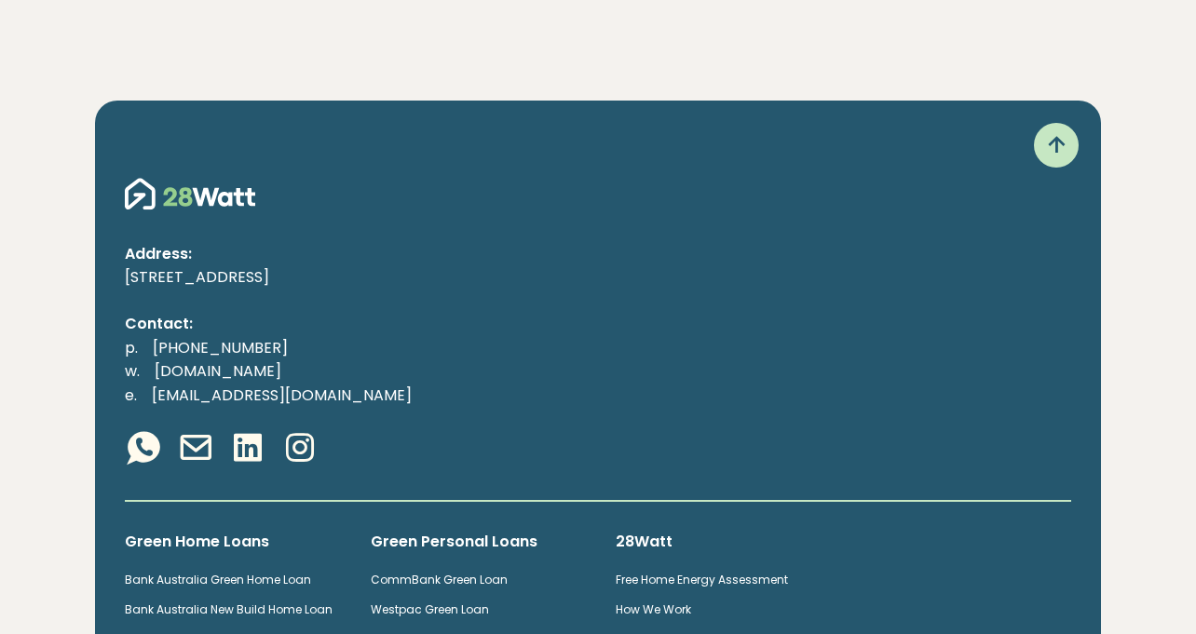  What do you see at coordinates (248, 450) in the screenshot?
I see `a: Linkedin` at bounding box center [248, 450].